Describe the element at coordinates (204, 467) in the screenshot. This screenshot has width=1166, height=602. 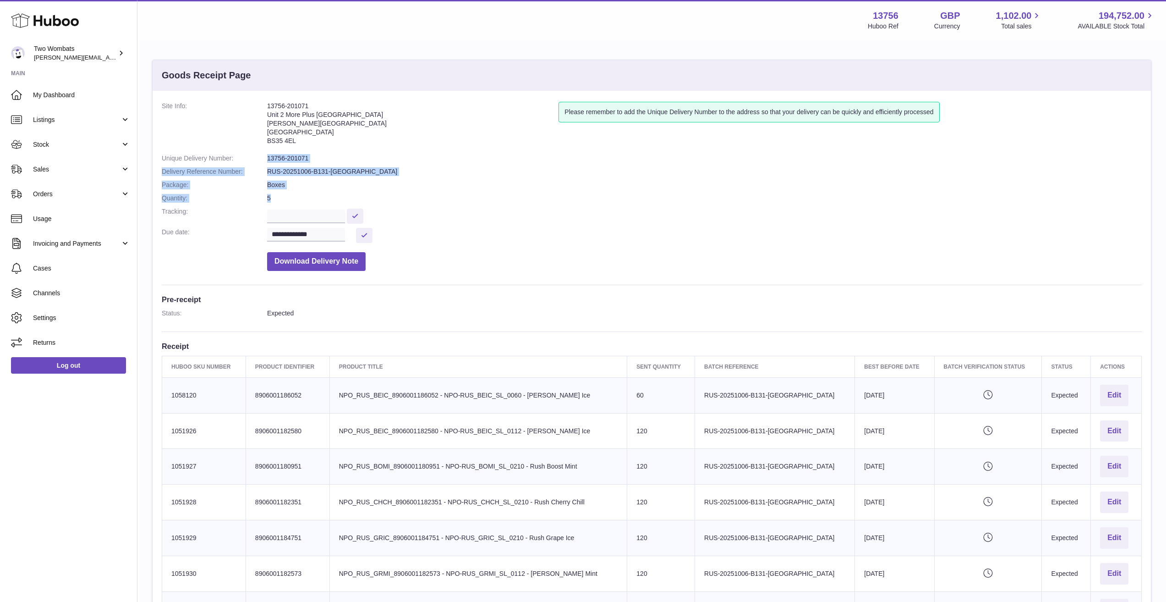
I see `td: 1051927` at that location.